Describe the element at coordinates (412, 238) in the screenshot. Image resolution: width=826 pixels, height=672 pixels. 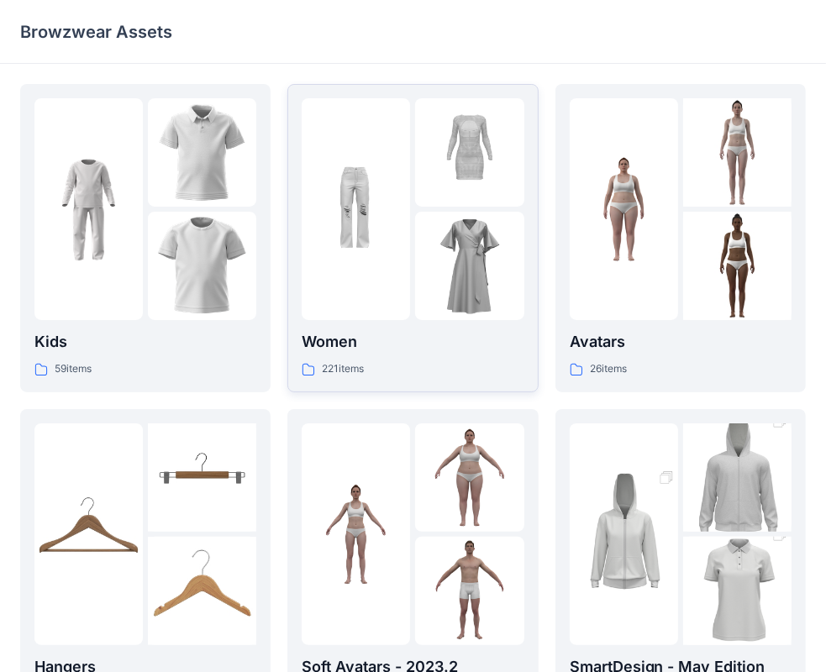
I see `a: folder 1folder 2folder 3Women221items` at that location.